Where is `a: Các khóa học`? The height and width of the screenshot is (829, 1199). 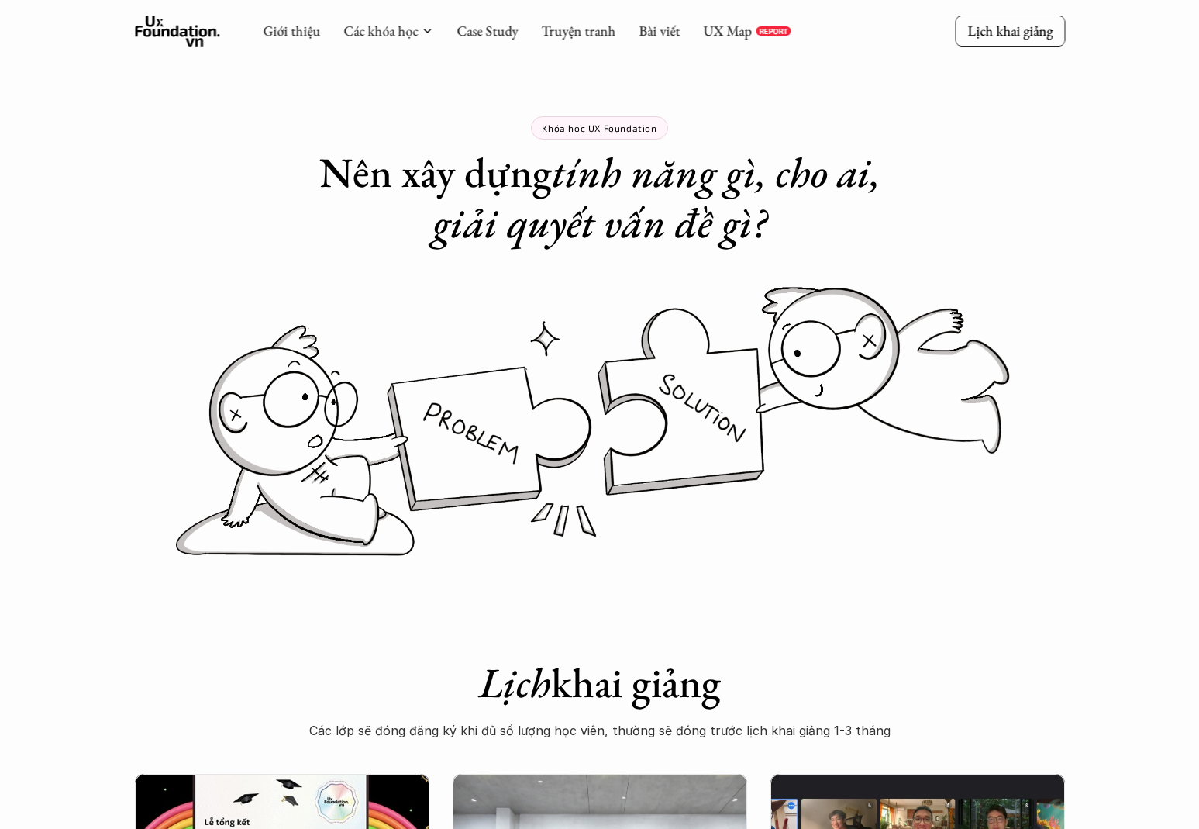 a: Các khóa học is located at coordinates (381, 30).